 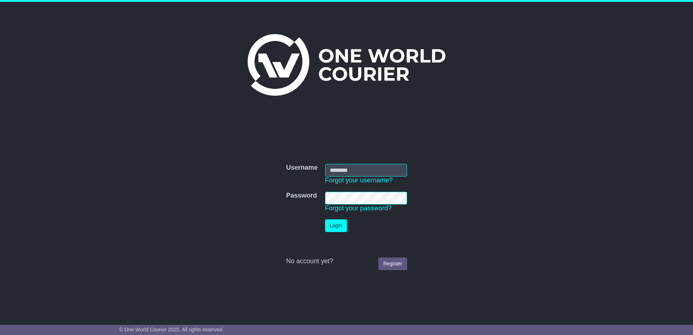 What do you see at coordinates (336, 225) in the screenshot?
I see `button: Login` at bounding box center [336, 225].